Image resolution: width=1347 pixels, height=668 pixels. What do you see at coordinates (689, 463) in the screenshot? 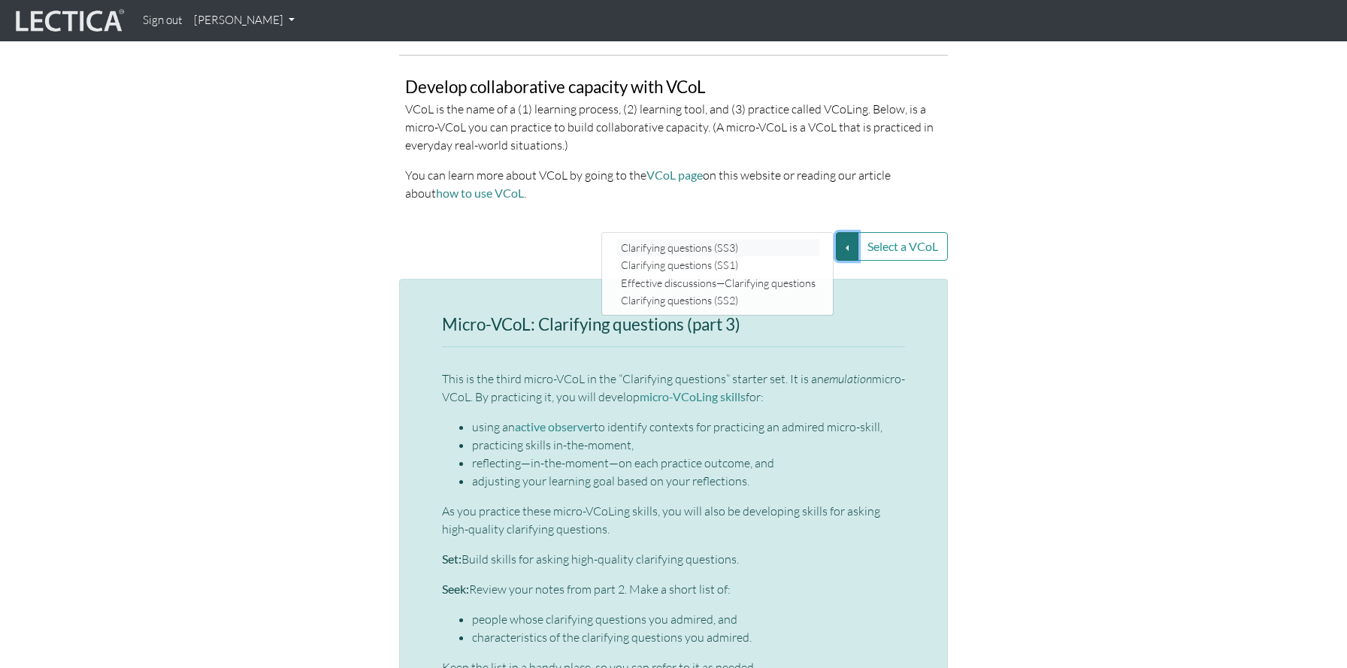
I see `li: reflecting—in-the-moment—on each practice outcome, and` at bounding box center [689, 463].